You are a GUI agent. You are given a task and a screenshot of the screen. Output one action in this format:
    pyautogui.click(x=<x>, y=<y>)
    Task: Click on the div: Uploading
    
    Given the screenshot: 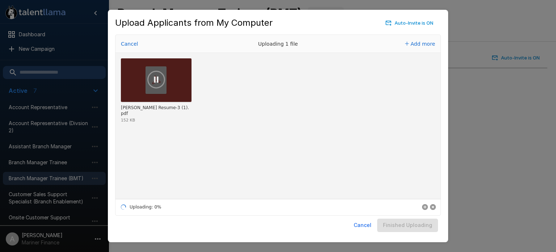 What is the action you would take?
    pyautogui.click(x=139, y=207)
    